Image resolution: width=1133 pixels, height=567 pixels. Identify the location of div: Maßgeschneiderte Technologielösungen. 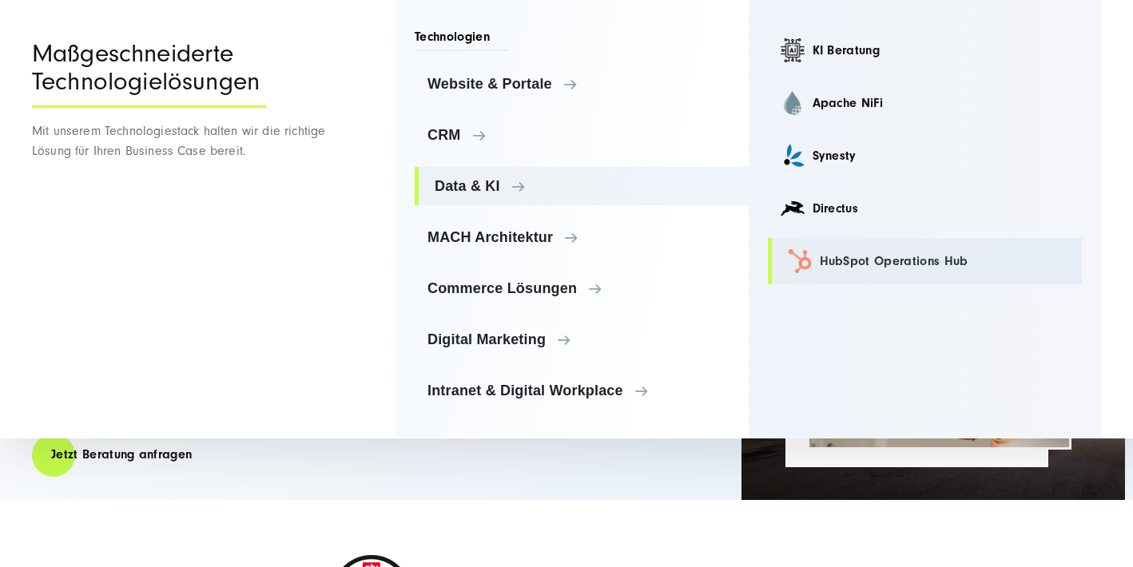
(149, 74).